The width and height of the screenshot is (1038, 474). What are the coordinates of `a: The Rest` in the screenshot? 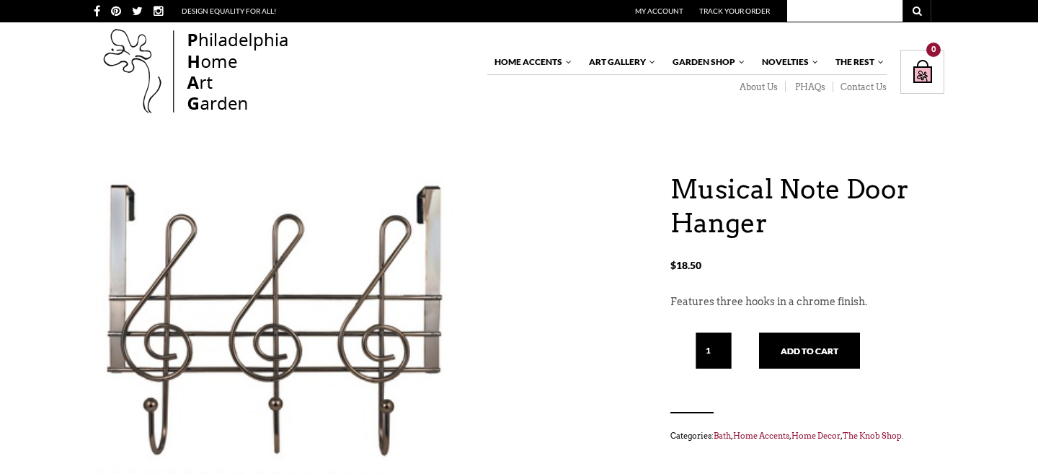 It's located at (857, 62).